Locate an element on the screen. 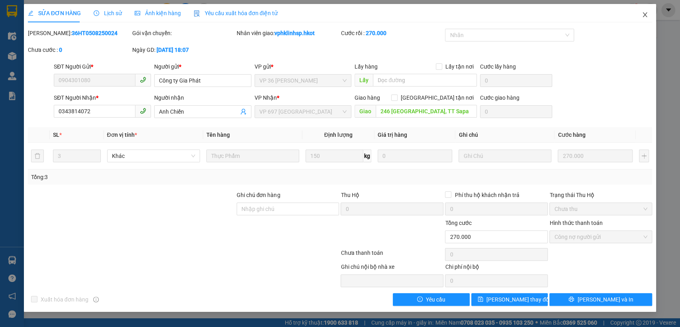  span: info-circle is located at coordinates (96, 299).